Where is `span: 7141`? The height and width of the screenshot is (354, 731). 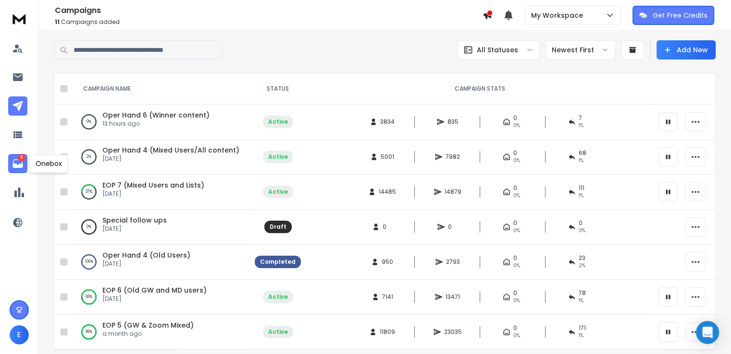
span: 7141 is located at coordinates (387, 297).